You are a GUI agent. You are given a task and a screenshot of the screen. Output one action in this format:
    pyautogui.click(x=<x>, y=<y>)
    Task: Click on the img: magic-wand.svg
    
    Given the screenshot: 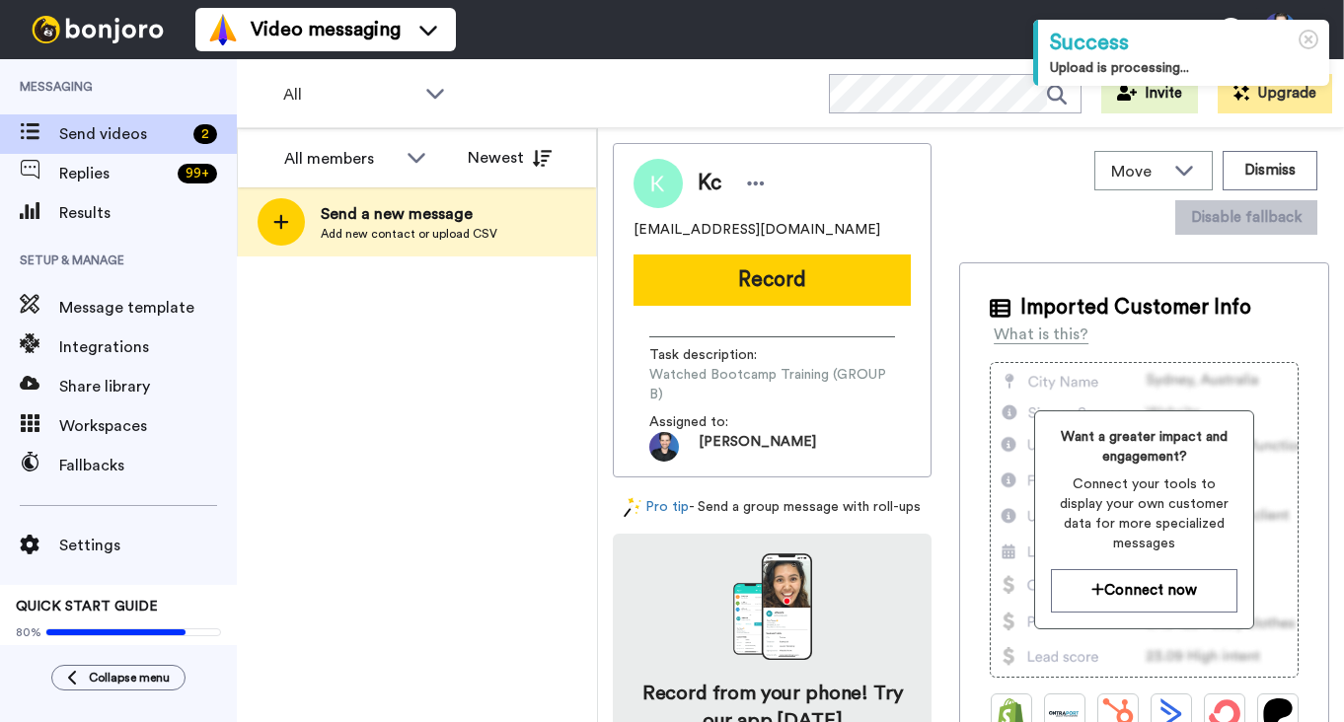 What is the action you would take?
    pyautogui.click(x=632, y=507)
    